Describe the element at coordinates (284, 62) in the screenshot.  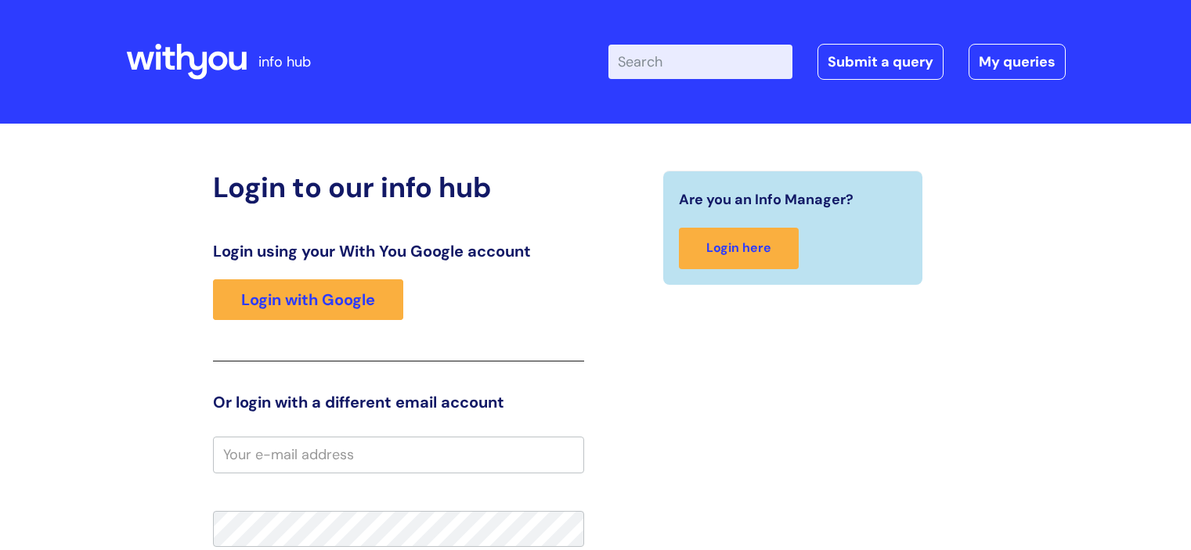
I see `p: info hub` at that location.